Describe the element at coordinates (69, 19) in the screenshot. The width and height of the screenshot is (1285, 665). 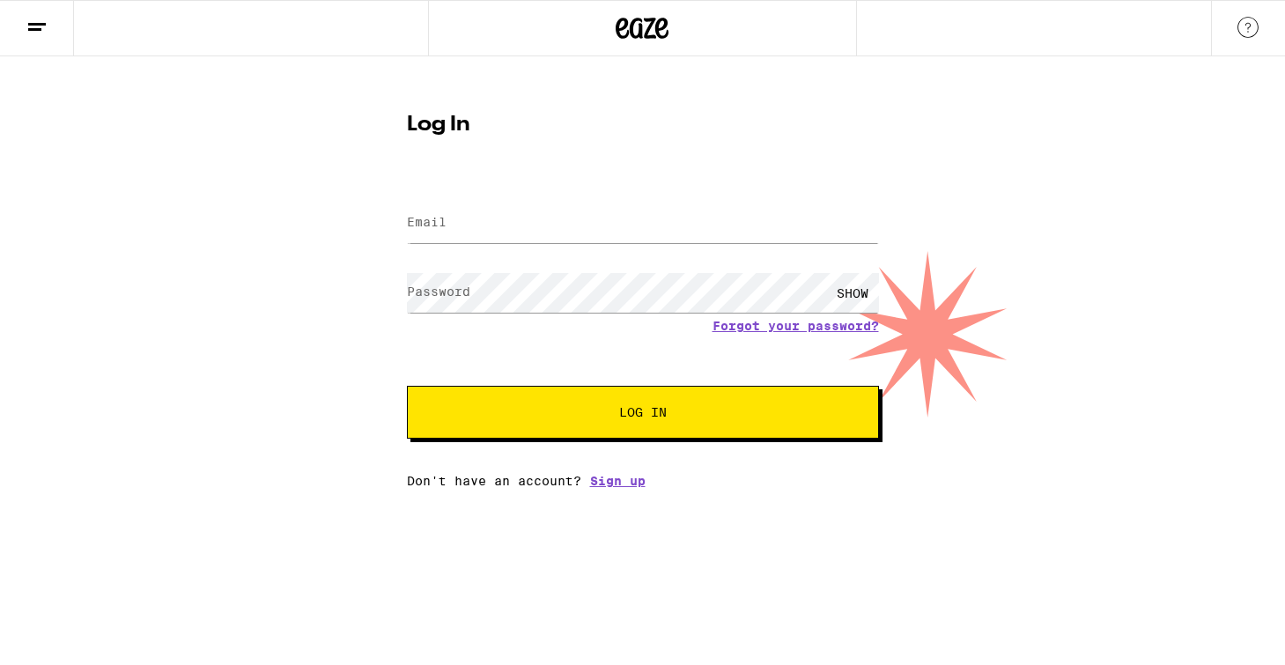
I see `span: Hi. Need any help?` at that location.